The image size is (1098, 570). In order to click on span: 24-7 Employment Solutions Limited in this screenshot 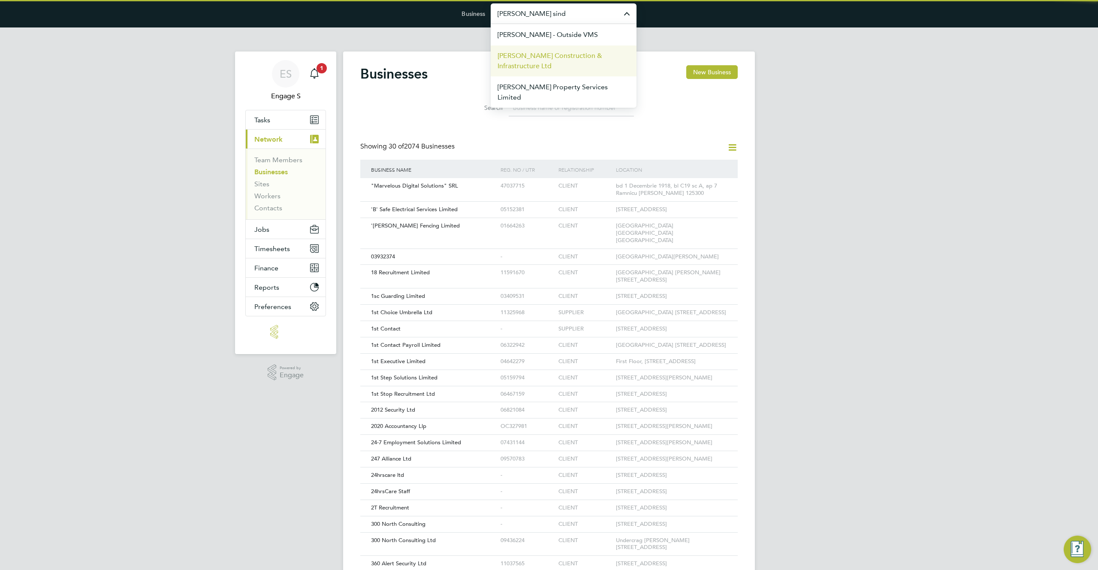, I will do `click(416, 442)`.